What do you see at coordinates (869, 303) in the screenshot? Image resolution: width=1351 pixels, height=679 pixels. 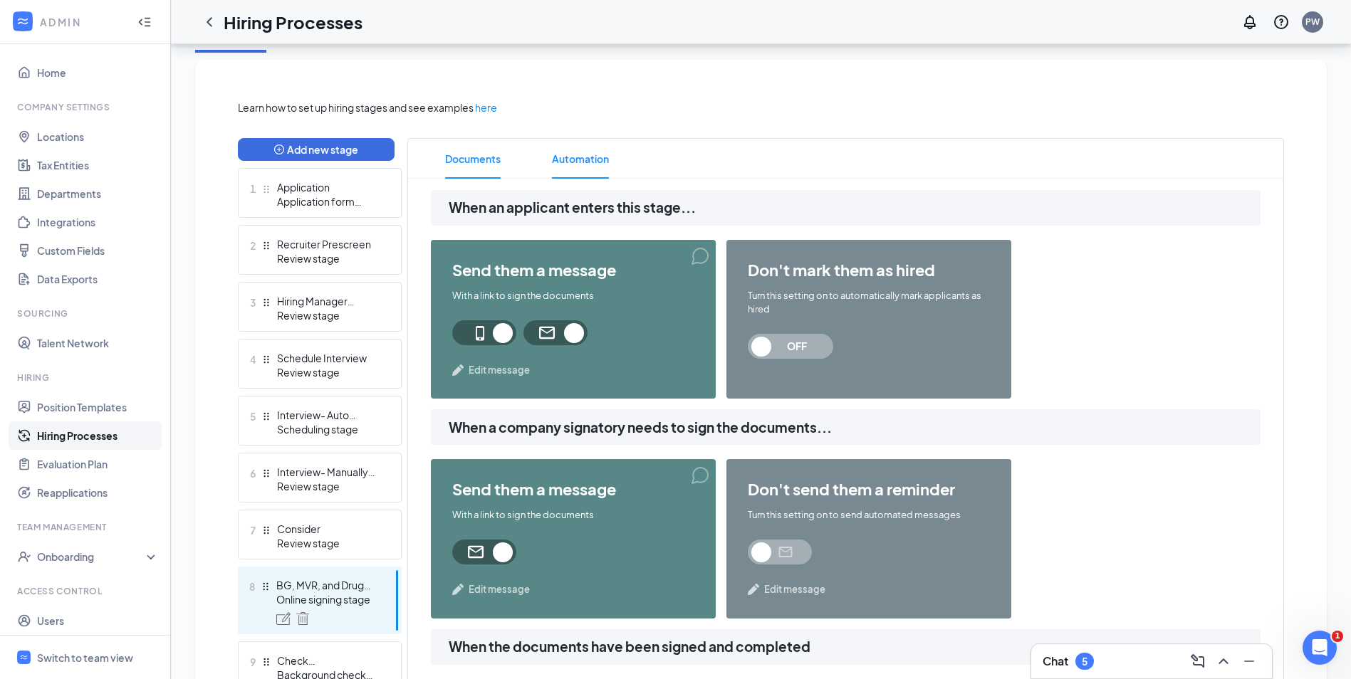 I see `div: Turn this setting on to automatically mark applicants as hired` at bounding box center [869, 303].